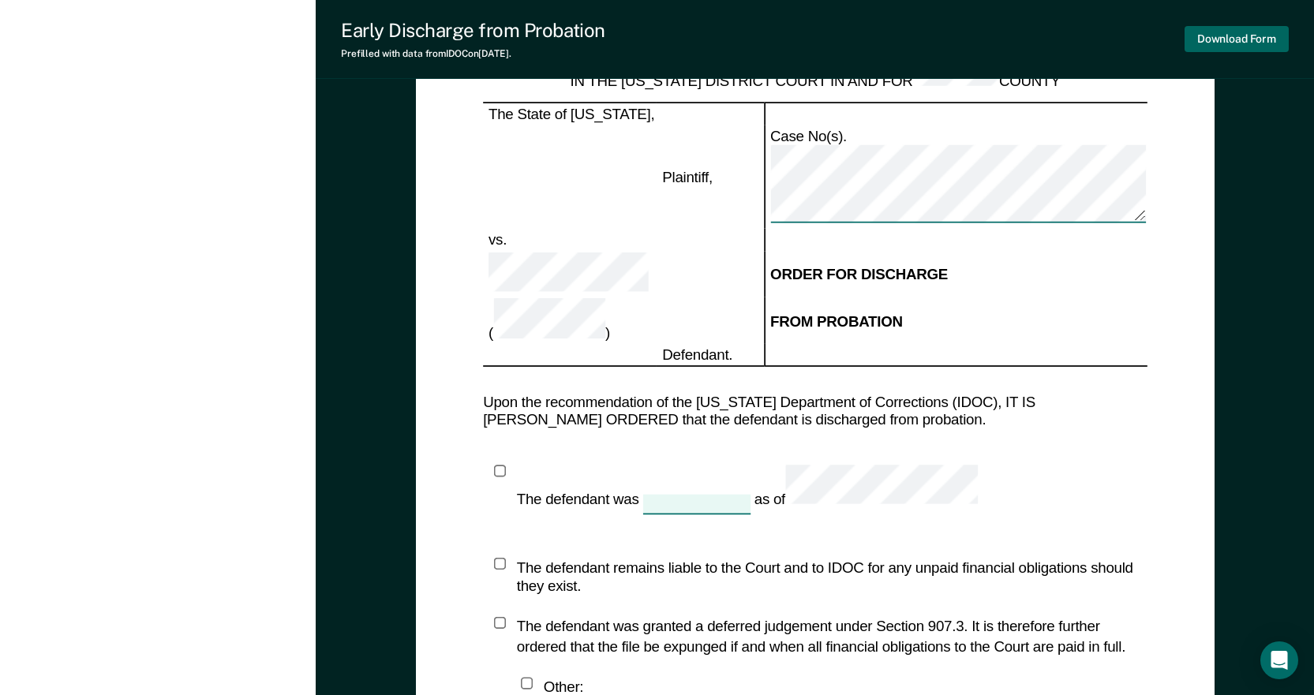 The image size is (1314, 695). What do you see at coordinates (747, 489) in the screenshot?
I see `div: The defendant was as of` at bounding box center [747, 489].